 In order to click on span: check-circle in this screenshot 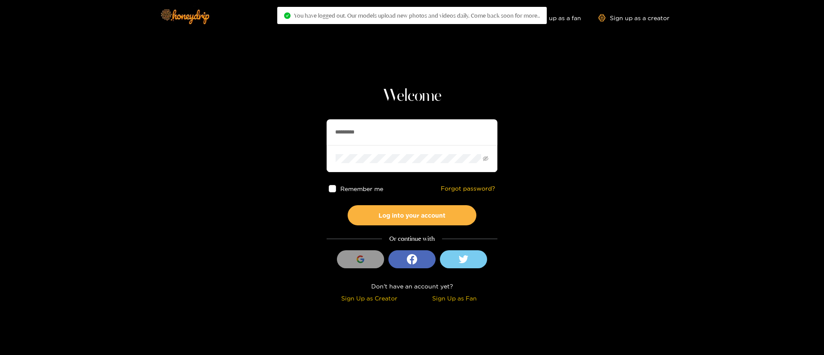, I will do `click(287, 15)`.